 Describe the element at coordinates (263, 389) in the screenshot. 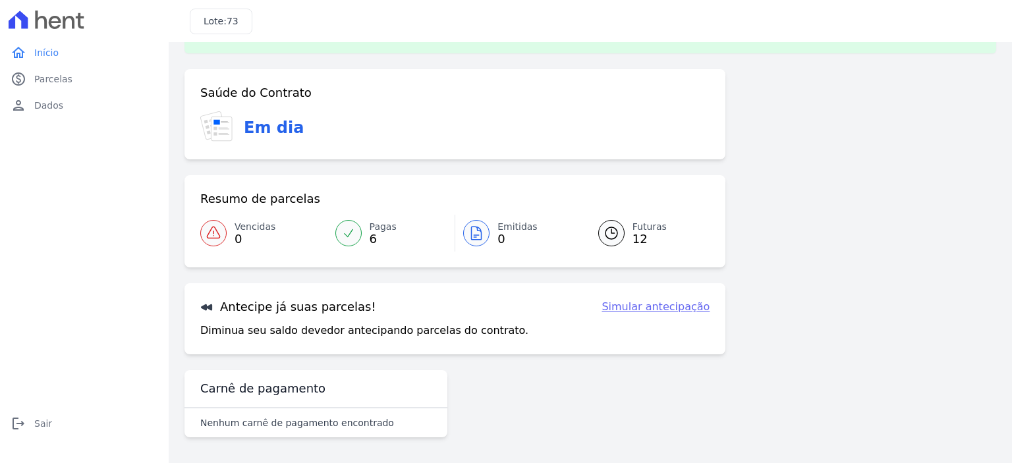

I see `h3: Carnê de pagamento` at that location.